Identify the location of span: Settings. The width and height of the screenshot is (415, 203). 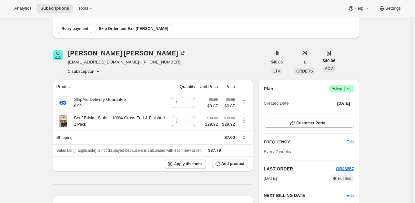
(393, 8).